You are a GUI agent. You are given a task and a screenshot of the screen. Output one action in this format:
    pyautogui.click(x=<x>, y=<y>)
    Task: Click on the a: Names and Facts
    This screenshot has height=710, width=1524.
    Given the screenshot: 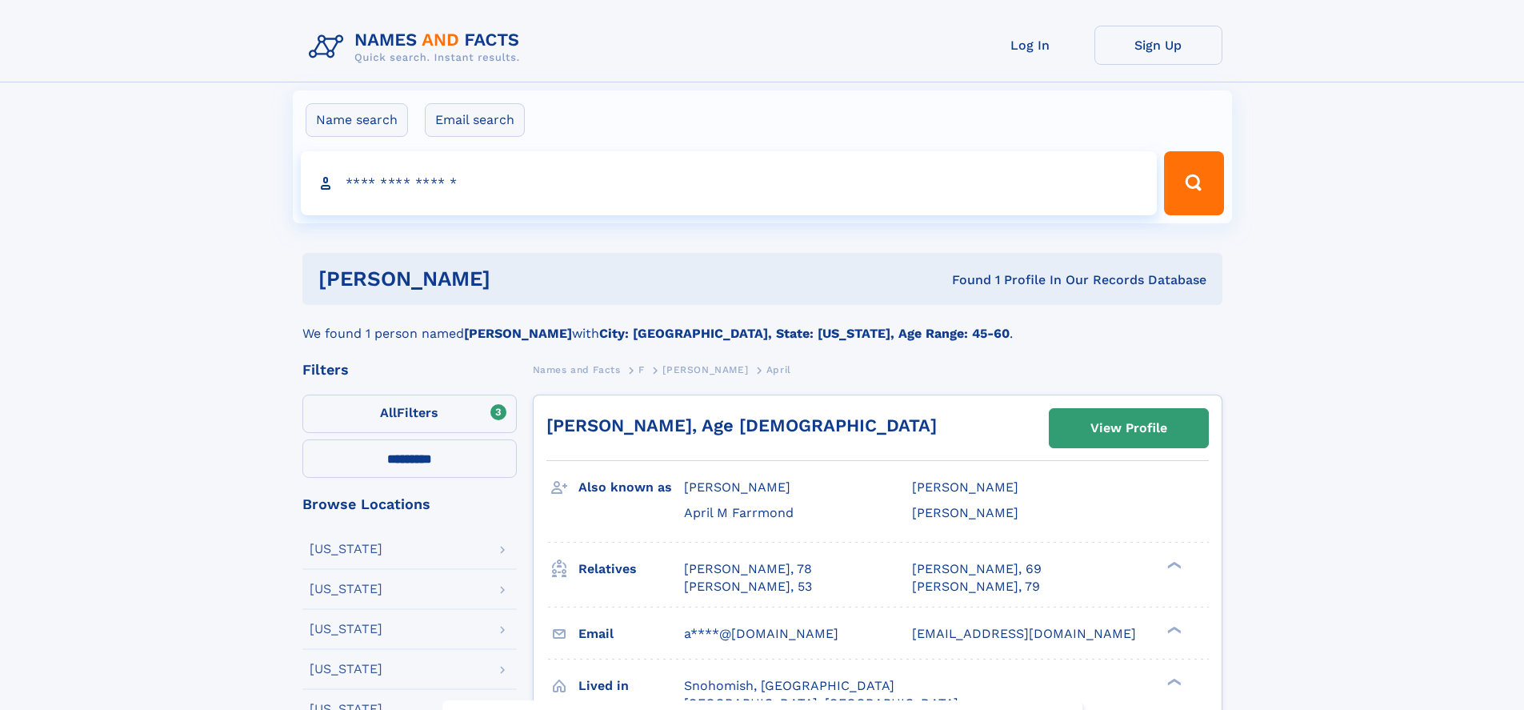 What is the action you would take?
    pyautogui.click(x=577, y=369)
    